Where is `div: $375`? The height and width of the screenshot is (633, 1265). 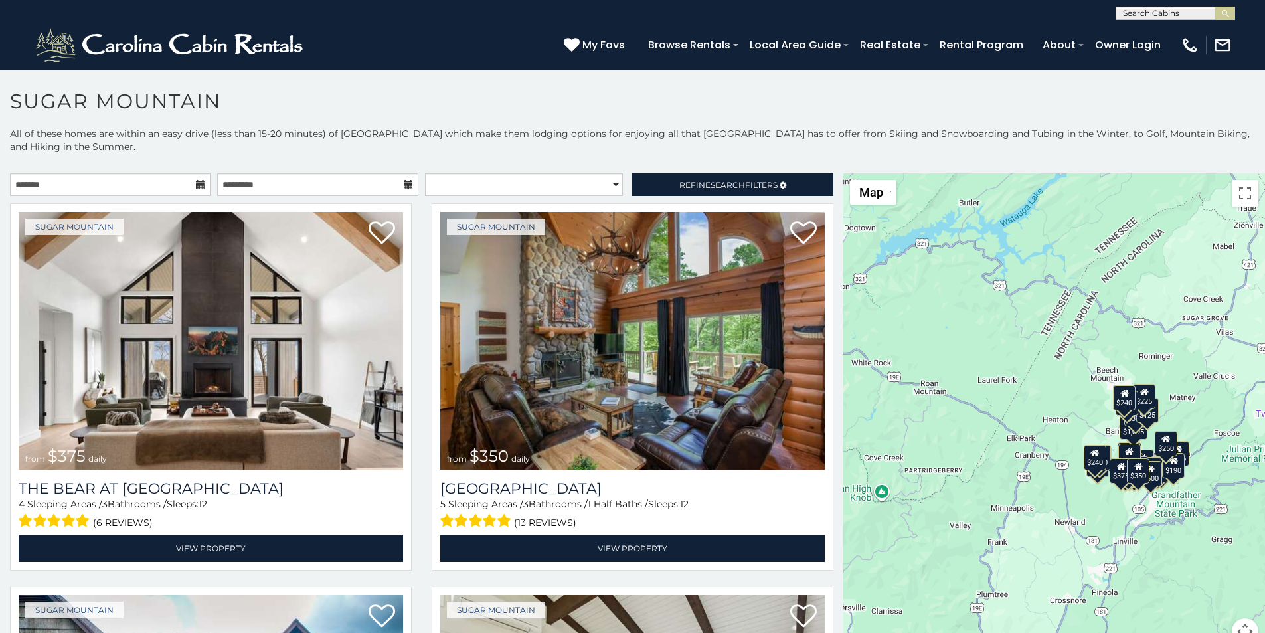 div: $375 is located at coordinates (1122, 471).